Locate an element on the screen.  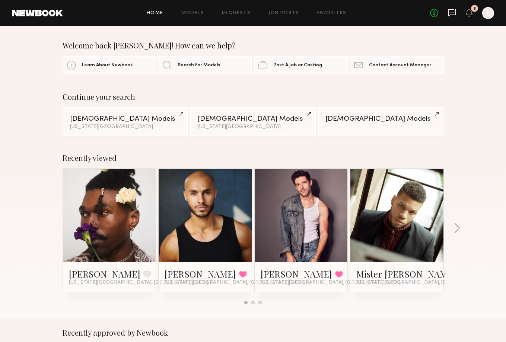
a: E is located at coordinates (488, 13).